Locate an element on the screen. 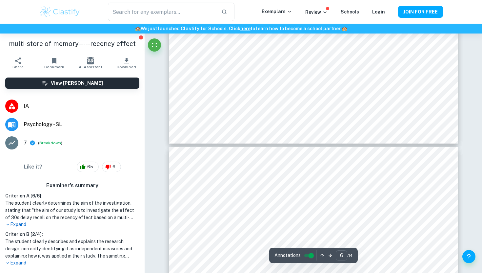 This screenshot has height=273, width=482. span: 65 is located at coordinates (90, 167).